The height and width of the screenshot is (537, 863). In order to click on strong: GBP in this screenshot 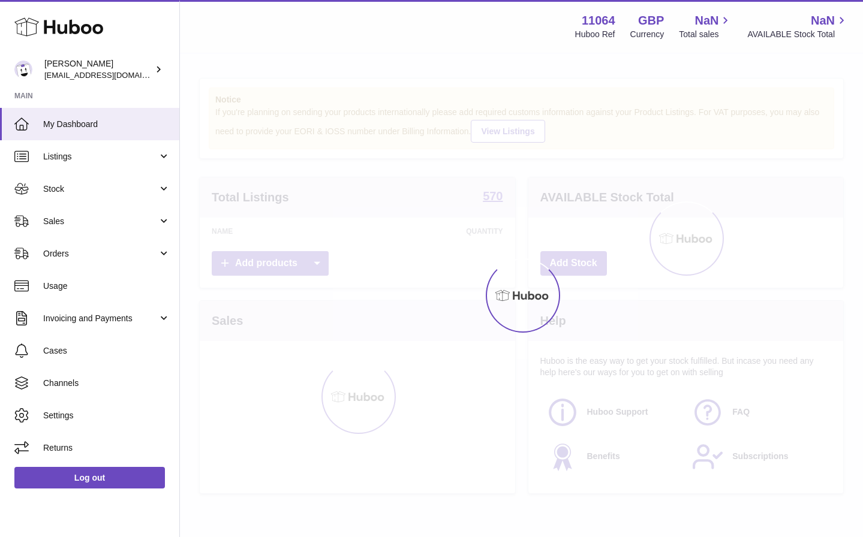, I will do `click(651, 20)`.